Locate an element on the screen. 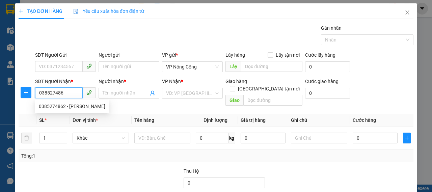 The height and width of the screenshot is (192, 432). span: Cước hàng is located at coordinates (364, 120).